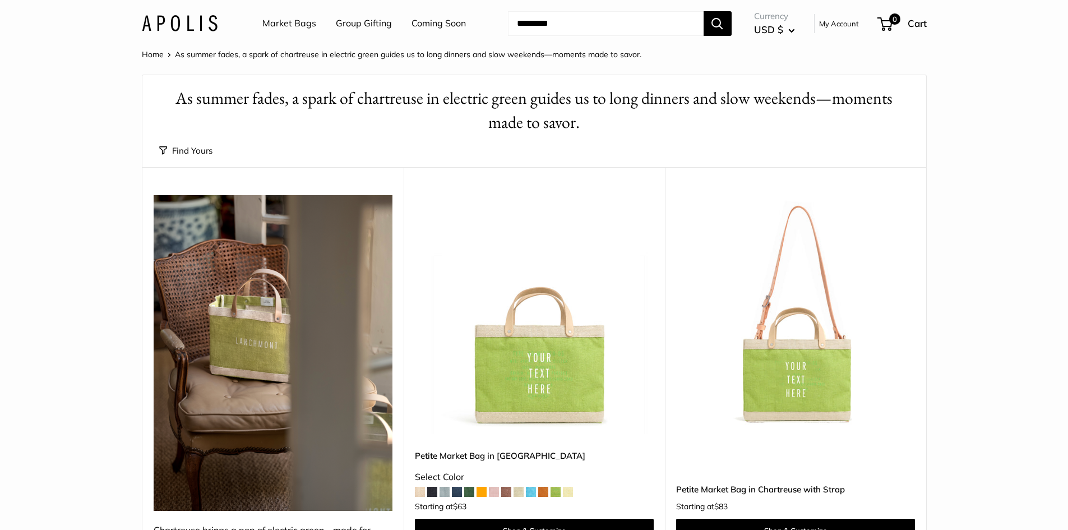  Describe the element at coordinates (903, 24) in the screenshot. I see `a: 0 Cart` at that location.